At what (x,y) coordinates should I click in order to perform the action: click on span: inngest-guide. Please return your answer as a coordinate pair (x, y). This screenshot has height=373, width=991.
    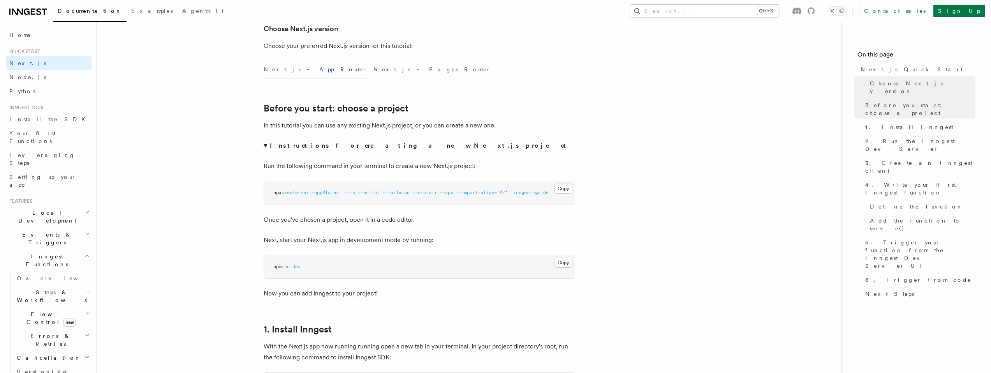
    Looking at the image, I should click on (531, 192).